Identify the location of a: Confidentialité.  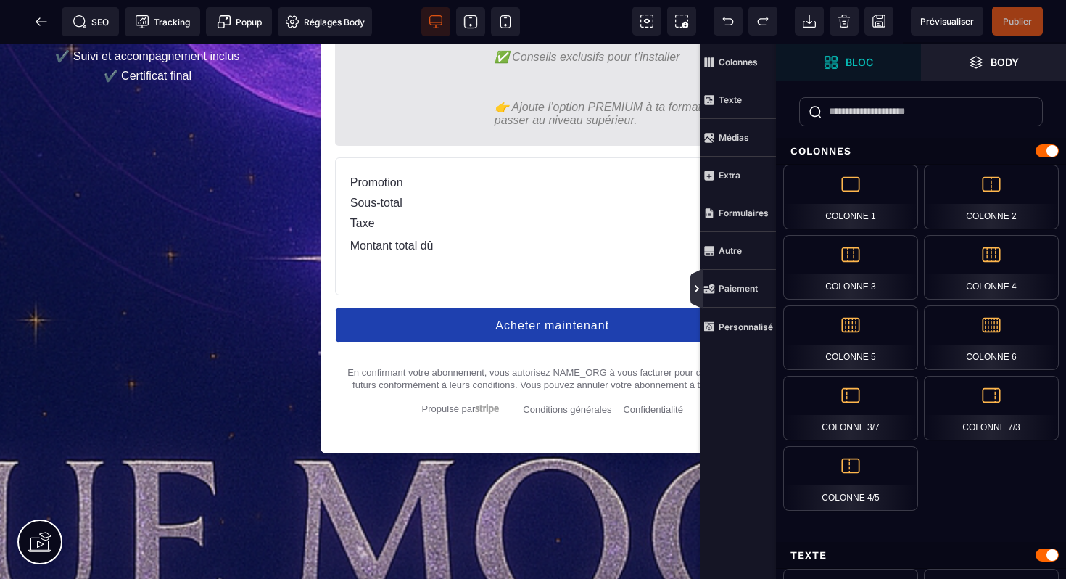
(653, 366).